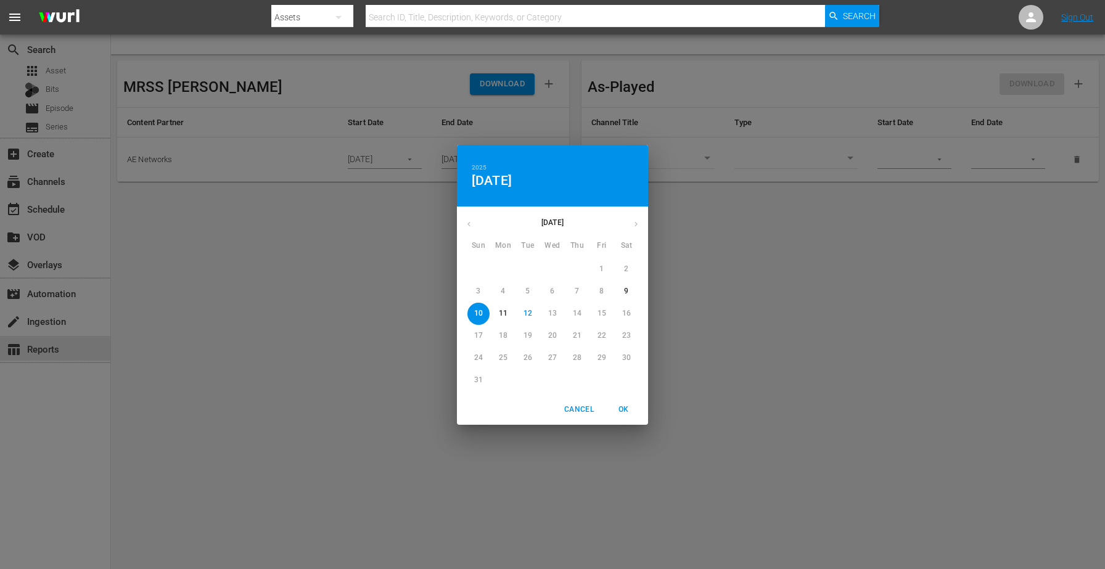 This screenshot has width=1105, height=569. I want to click on a: Sign Out, so click(1077, 17).